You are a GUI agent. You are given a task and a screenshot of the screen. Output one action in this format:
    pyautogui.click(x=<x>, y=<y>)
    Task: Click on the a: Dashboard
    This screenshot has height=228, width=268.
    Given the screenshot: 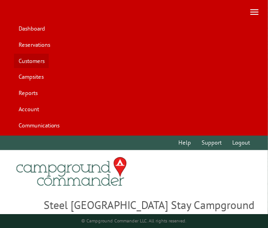 What is the action you would take?
    pyautogui.click(x=32, y=29)
    